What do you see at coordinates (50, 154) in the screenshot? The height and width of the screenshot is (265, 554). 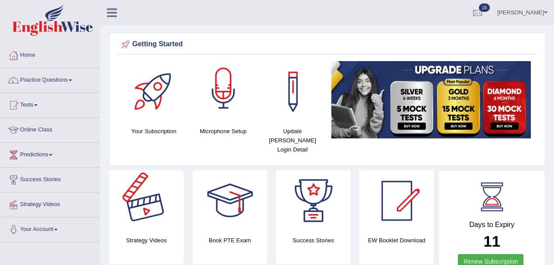 I see `a: Predictions` at bounding box center [50, 154].